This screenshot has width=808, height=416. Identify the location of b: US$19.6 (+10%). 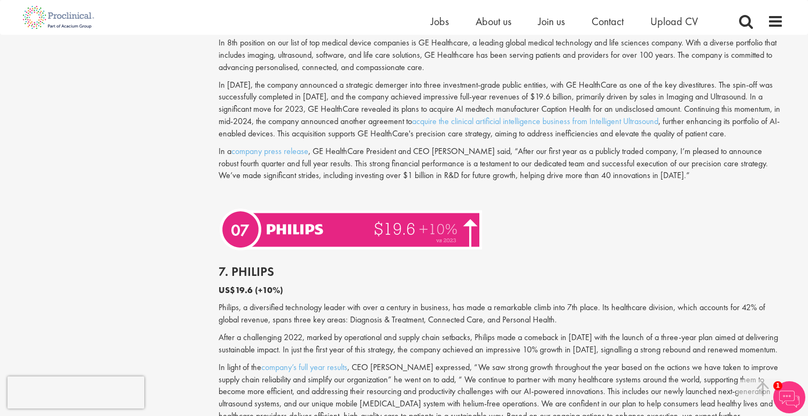
(251, 290).